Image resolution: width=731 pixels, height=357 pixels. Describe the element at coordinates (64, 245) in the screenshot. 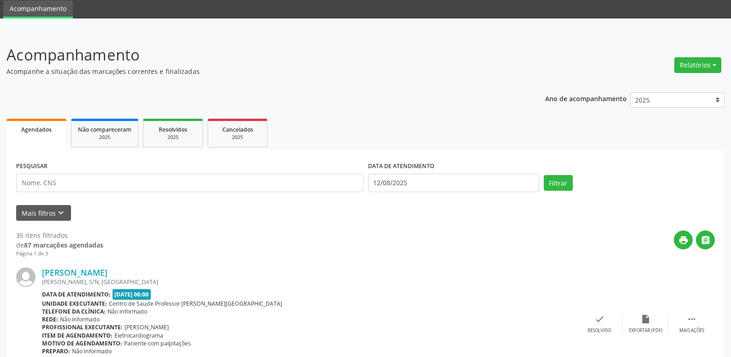

I see `strong: 87 marcações agendadas` at that location.